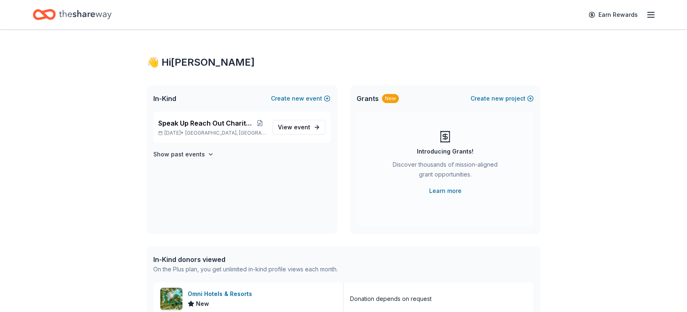 This screenshot has height=312, width=687. Describe the element at coordinates (445, 151) in the screenshot. I see `div: Introducing Grants!` at that location.